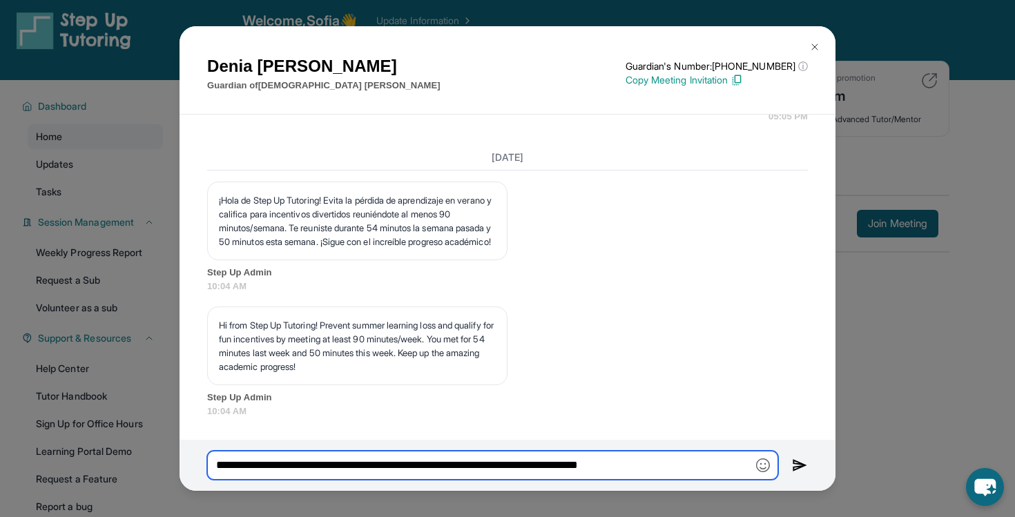  What do you see at coordinates (357, 221) in the screenshot?
I see `p: ¡Hola de Step Up Tutoring! Evita la pérdida de aprendizaje en verano y califica para incentivos d...` at bounding box center [357, 221].